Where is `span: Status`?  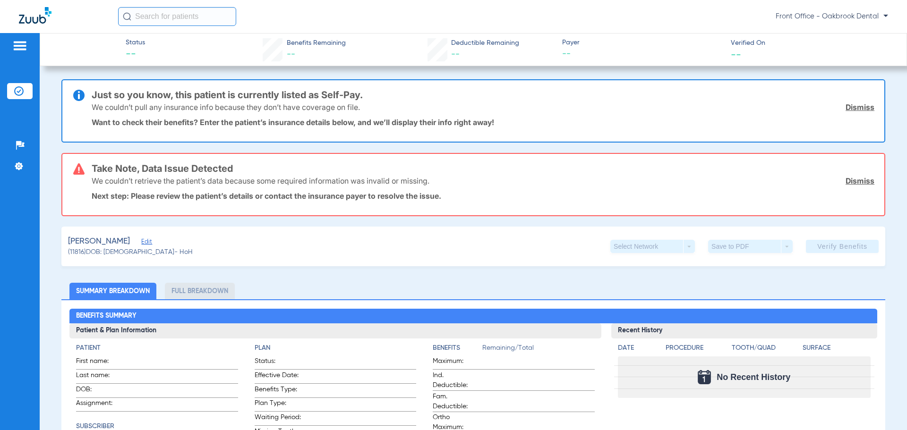 span: Status is located at coordinates (135, 43).